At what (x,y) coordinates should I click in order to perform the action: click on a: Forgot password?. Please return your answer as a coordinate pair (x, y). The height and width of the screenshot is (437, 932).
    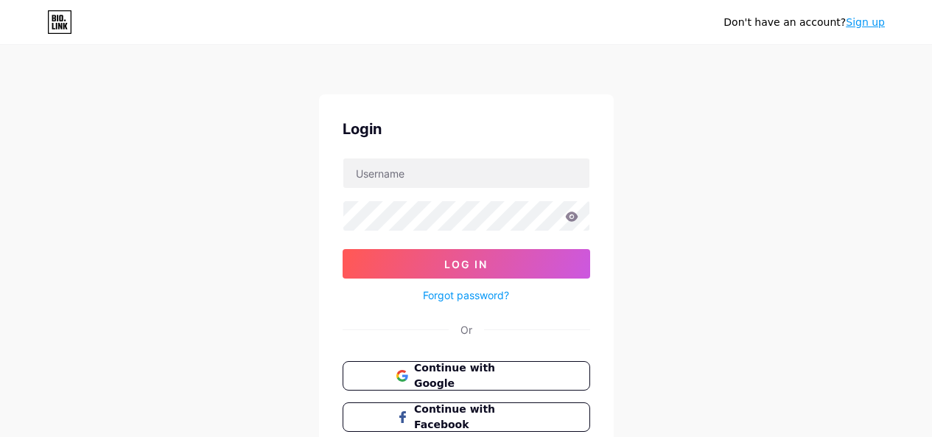
    Looking at the image, I should click on (466, 295).